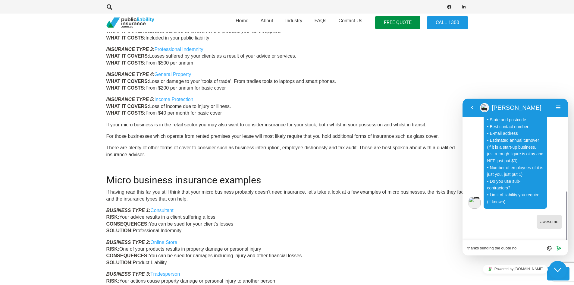 This screenshot has width=574, height=285. What do you see at coordinates (162, 210) in the screenshot?
I see `a: Consultant` at bounding box center [162, 210].